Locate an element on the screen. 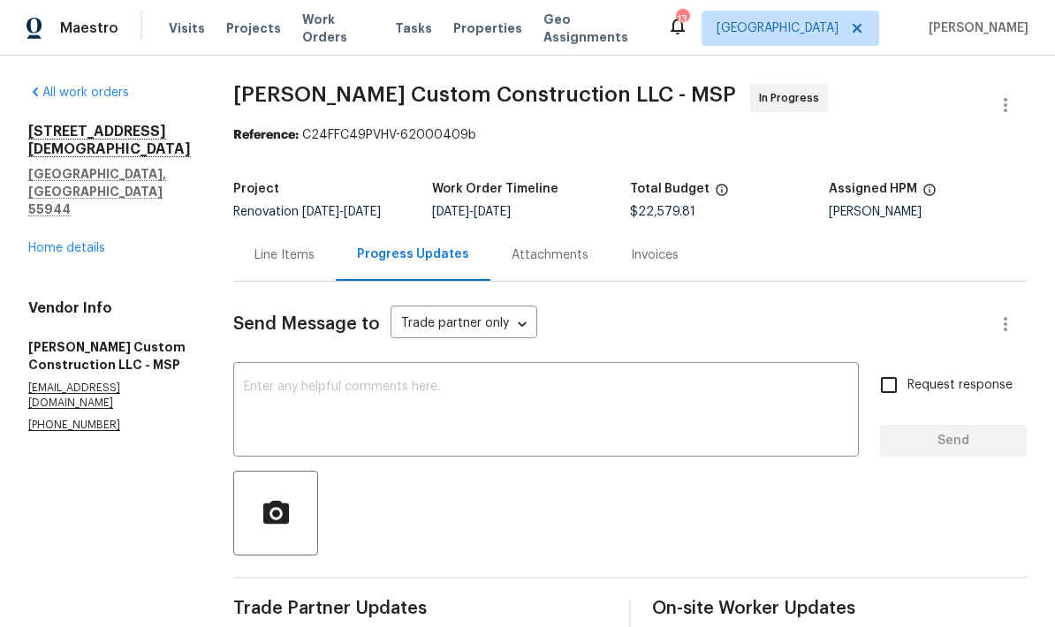 This screenshot has height=627, width=1055. span: The hpm assigned to this work order. is located at coordinates (930, 194).